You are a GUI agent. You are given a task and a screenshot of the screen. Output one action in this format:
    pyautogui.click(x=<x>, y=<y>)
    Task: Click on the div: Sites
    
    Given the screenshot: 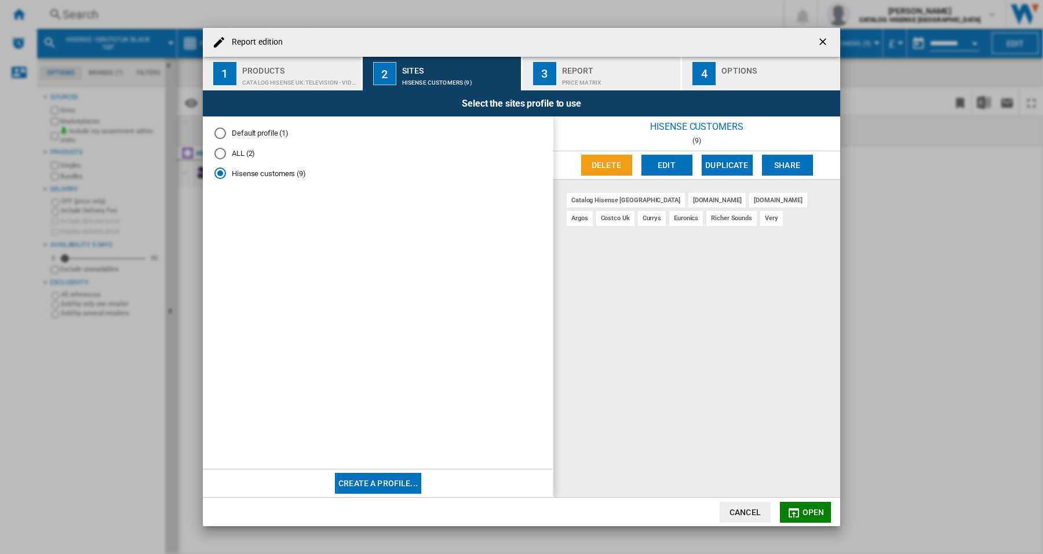 What is the action you would take?
    pyautogui.click(x=459, y=67)
    